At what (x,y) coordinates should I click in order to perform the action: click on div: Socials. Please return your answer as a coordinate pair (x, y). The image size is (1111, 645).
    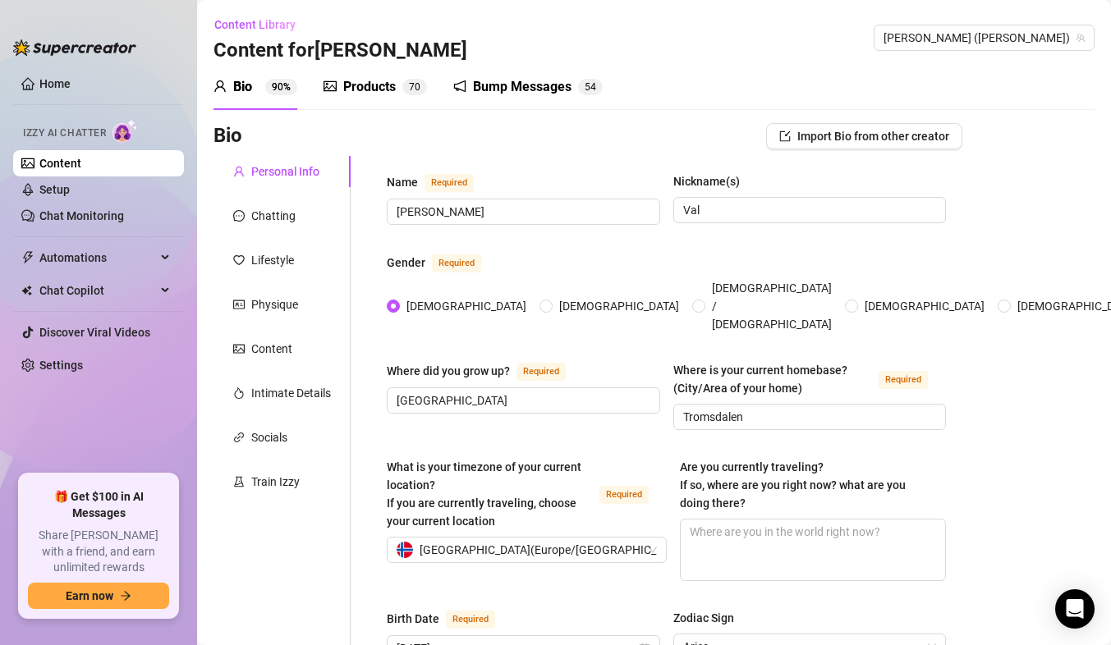
    Looking at the image, I should click on (269, 438).